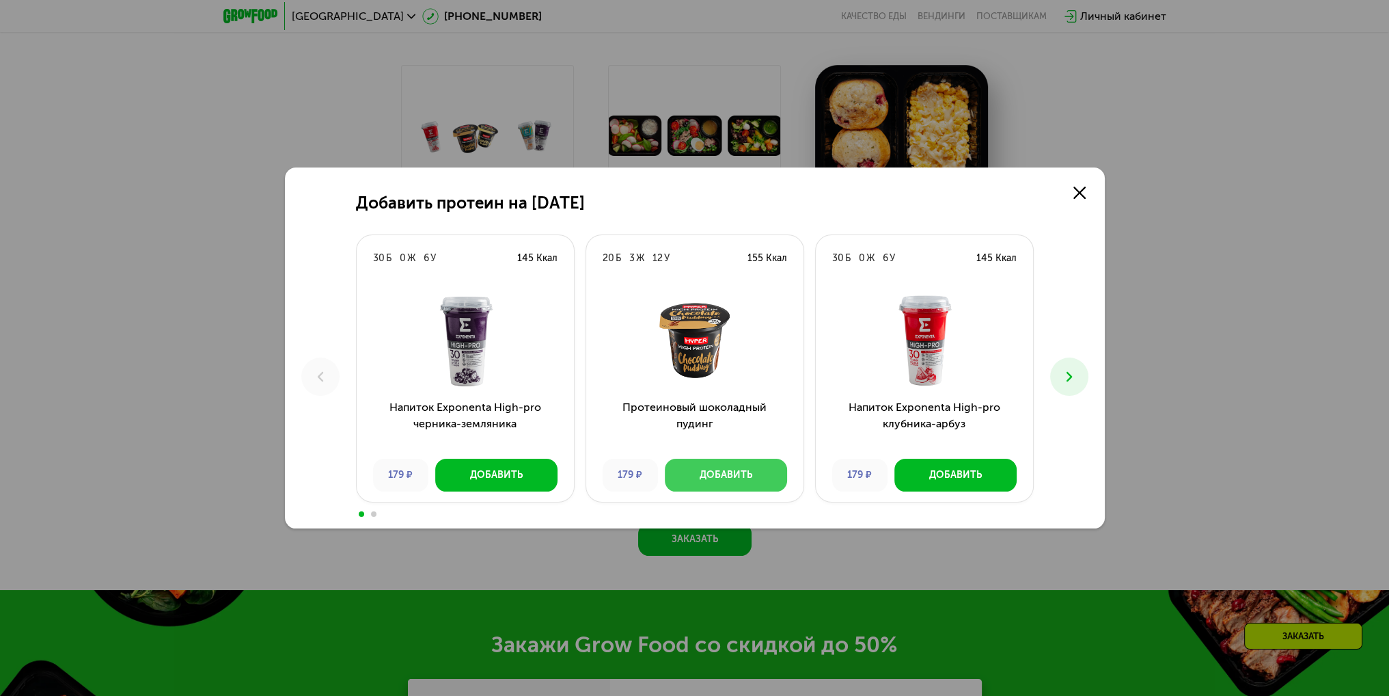  What do you see at coordinates (465, 340) in the screenshot?
I see `img: Напиток Exponenta High-pro черника-земляника` at bounding box center [465, 340].